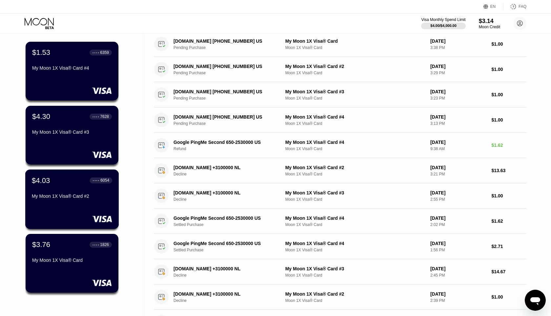 The height and width of the screenshot is (316, 551). What do you see at coordinates (41, 180) in the screenshot?
I see `div: $4.03` at bounding box center [41, 180].